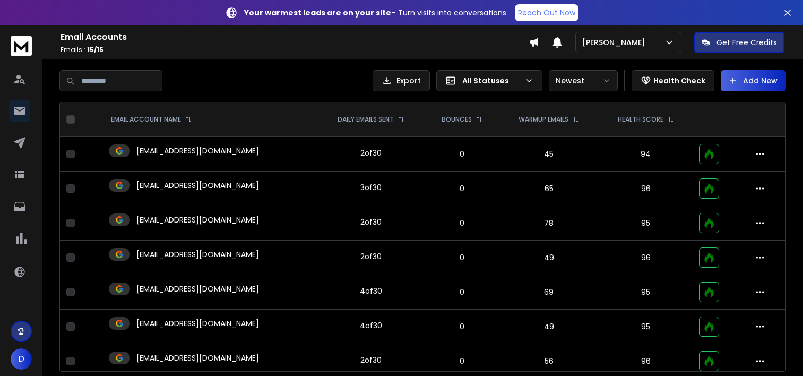 The image size is (803, 376). I want to click on td: 45, so click(550, 154).